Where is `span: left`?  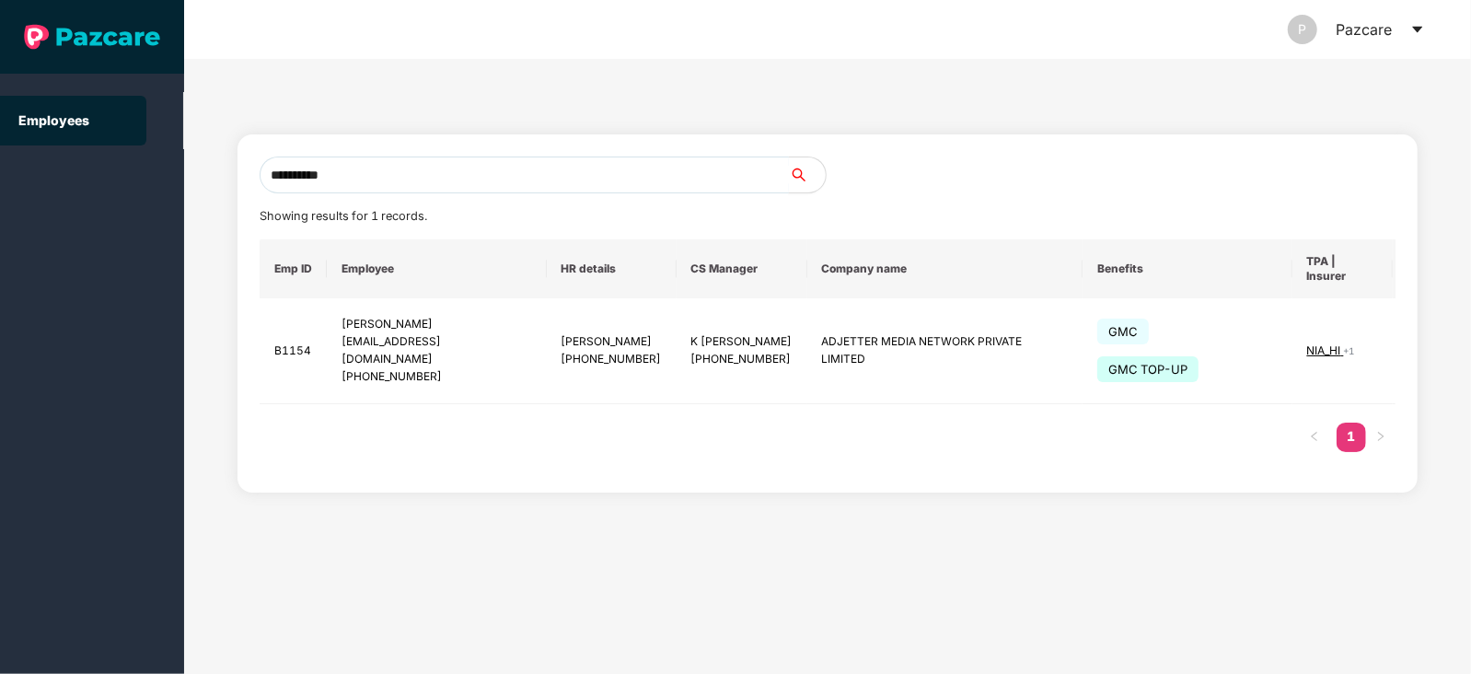
span: left is located at coordinates (1315, 436).